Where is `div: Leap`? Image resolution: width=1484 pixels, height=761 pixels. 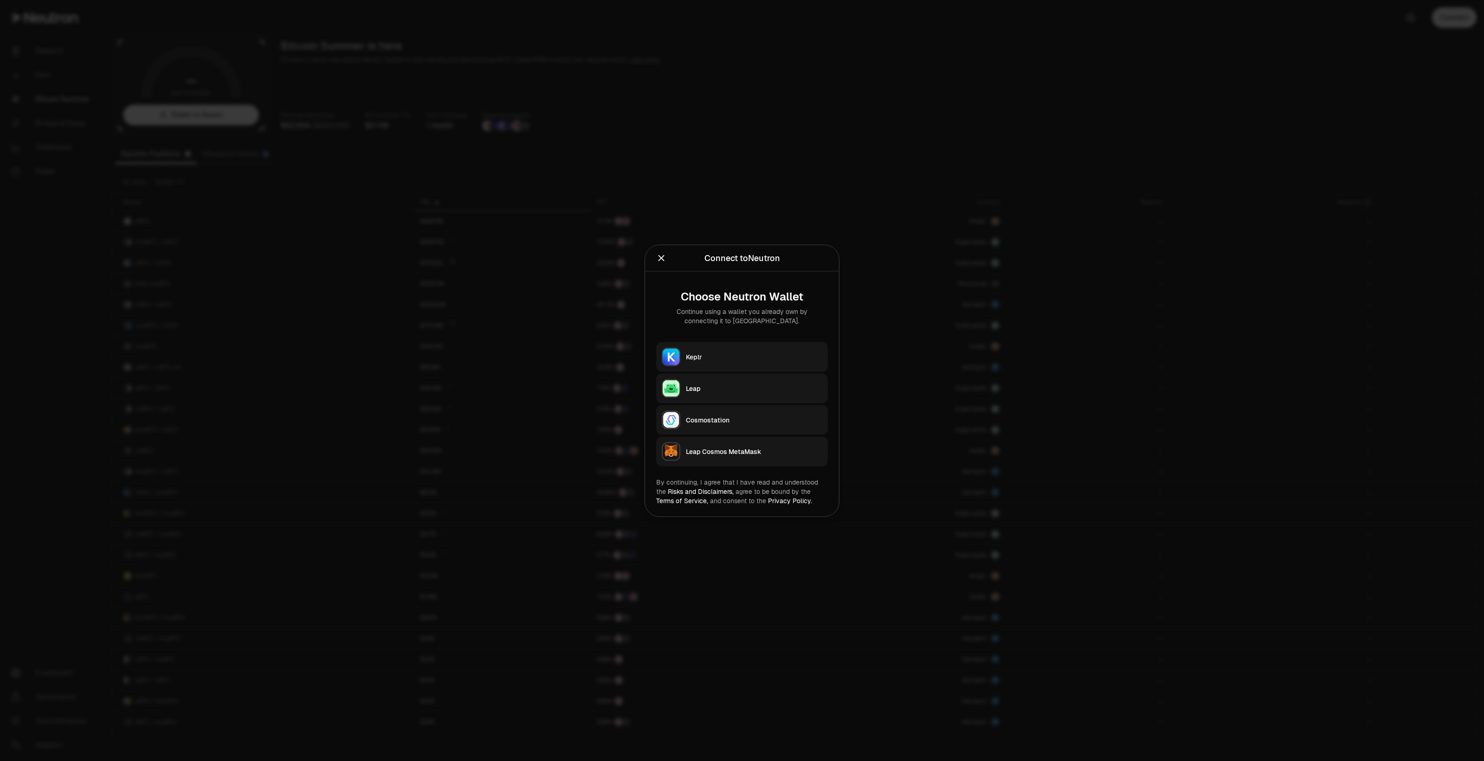
div: Leap is located at coordinates (754, 388).